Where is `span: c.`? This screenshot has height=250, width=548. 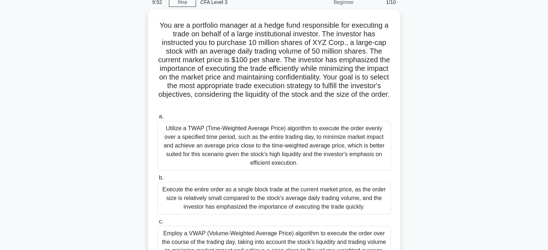
span: c. is located at coordinates (161, 222).